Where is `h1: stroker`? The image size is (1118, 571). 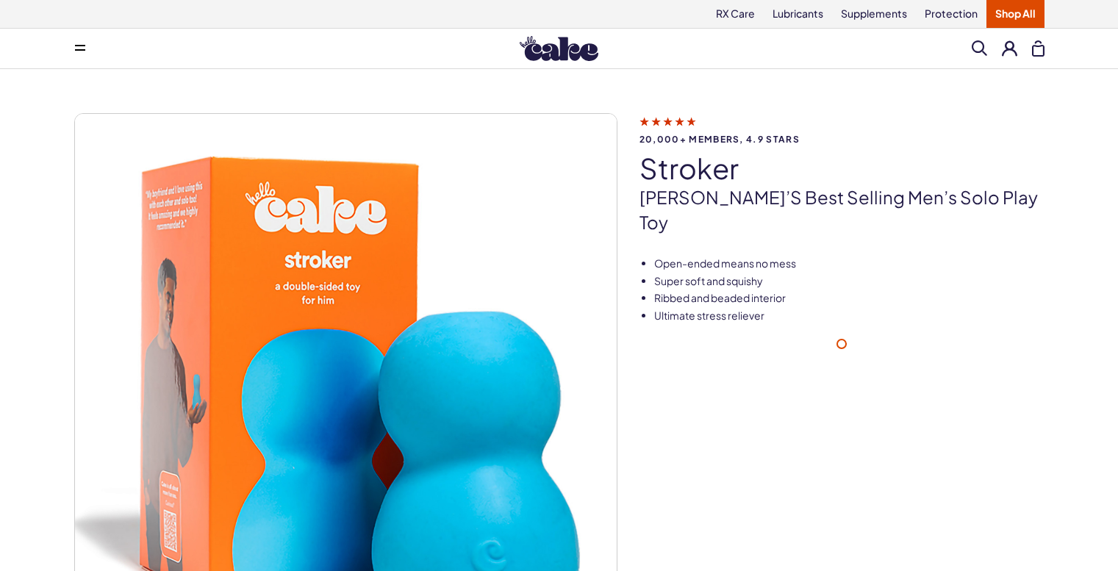 h1: stroker is located at coordinates (841, 168).